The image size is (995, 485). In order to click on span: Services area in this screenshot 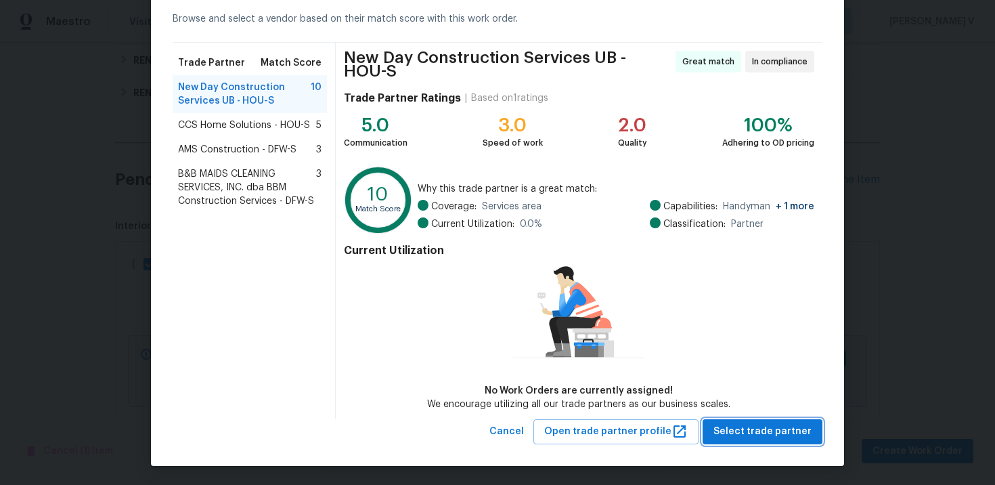, I will do `click(512, 206)`.